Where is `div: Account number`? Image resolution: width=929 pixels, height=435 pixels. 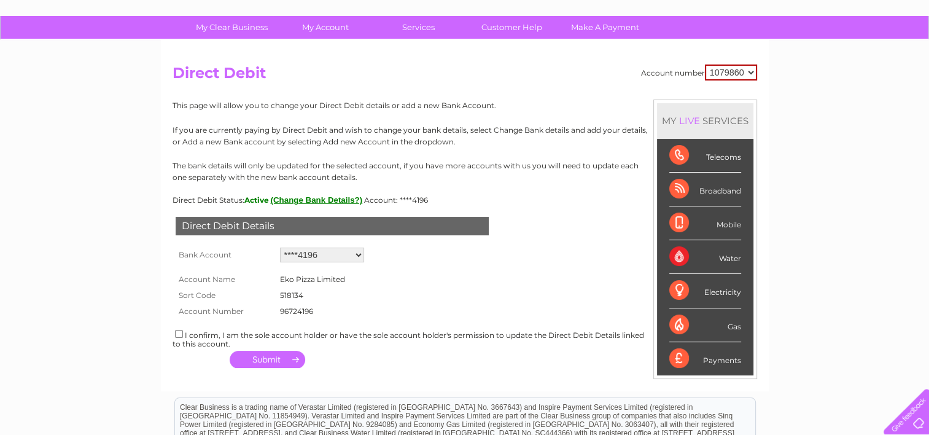 div: Account number is located at coordinates (699, 72).